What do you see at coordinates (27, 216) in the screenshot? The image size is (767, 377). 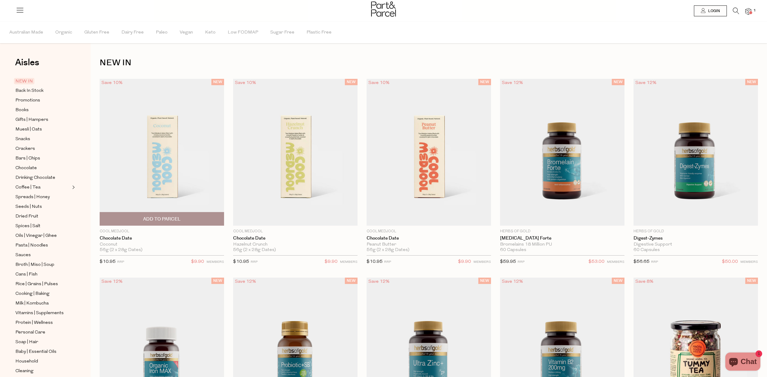 I see `span: Dried Fruit` at bounding box center [27, 216].